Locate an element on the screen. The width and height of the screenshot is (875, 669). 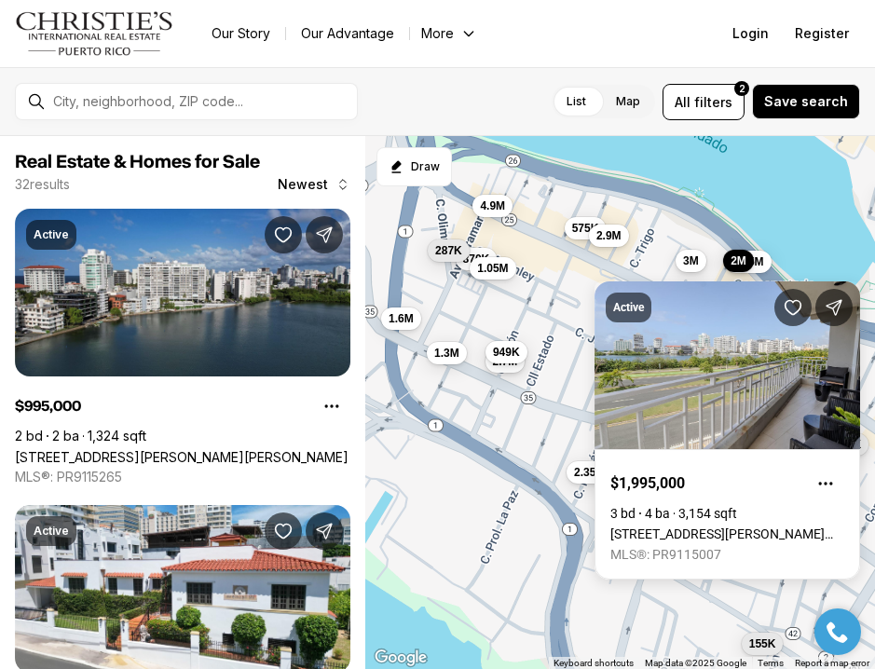
button: Save Property: 550 WAYMOUTH, MIRAMAR is located at coordinates (283, 531).